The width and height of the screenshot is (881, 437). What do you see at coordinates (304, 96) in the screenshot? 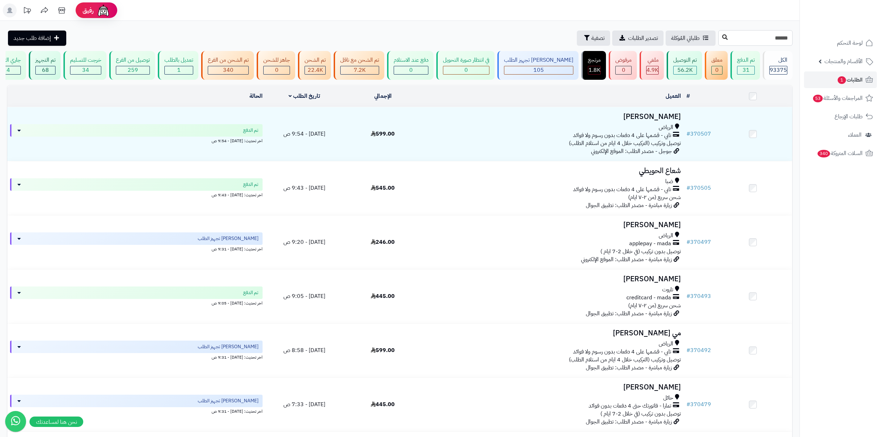
I see `a: تاريخ الطلب` at bounding box center [304, 96].